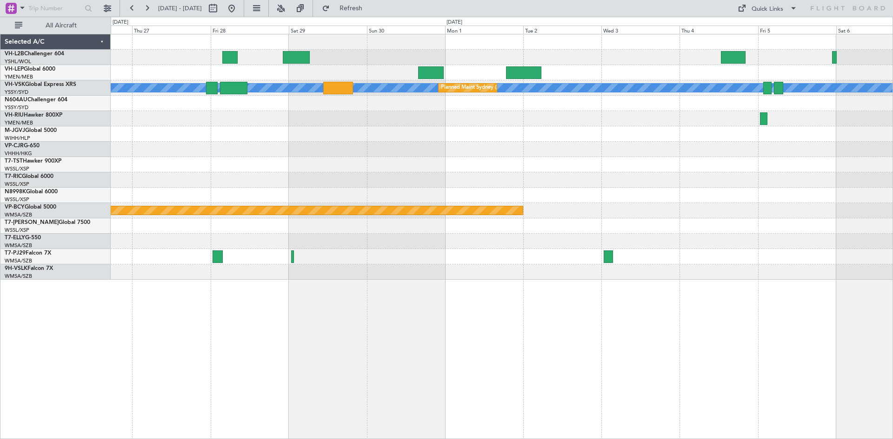  What do you see at coordinates (55, 8) in the screenshot?
I see `input: Trip Number` at bounding box center [55, 8].